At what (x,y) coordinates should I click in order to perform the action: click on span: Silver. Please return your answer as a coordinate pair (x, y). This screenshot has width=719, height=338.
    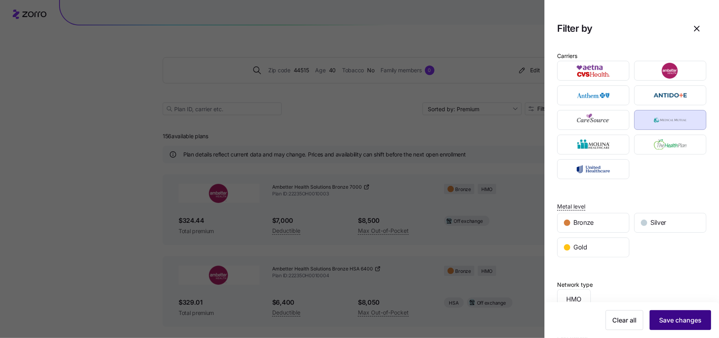
    Looking at the image, I should click on (658, 222).